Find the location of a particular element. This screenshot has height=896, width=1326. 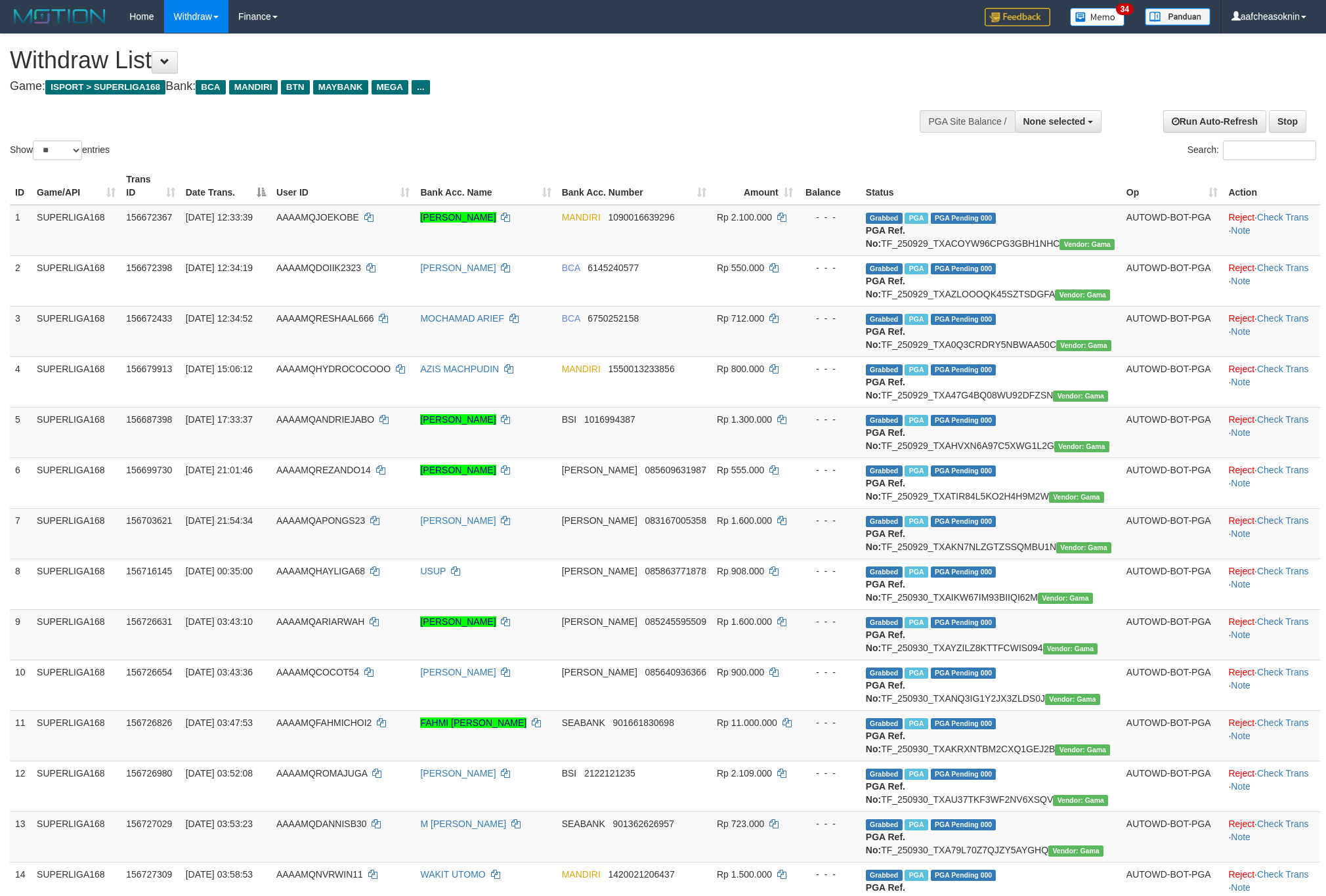

span: Rp 1.300.000 is located at coordinates (744, 420).